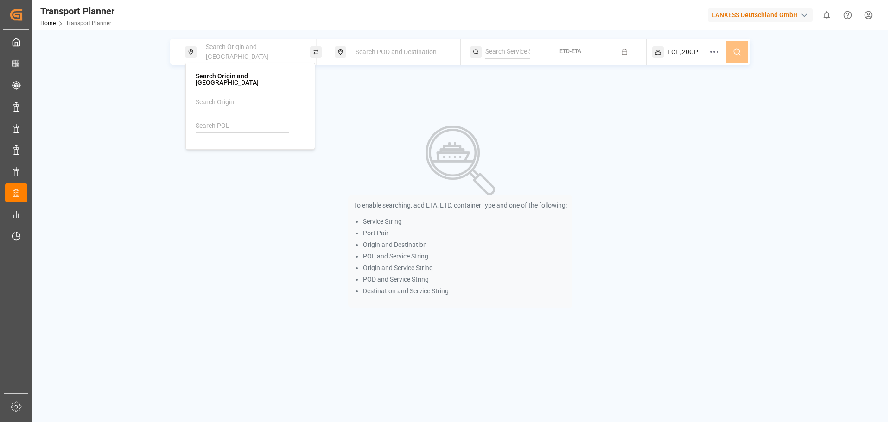 Image resolution: width=890 pixels, height=422 pixels. What do you see at coordinates (242, 126) in the screenshot?
I see `input: Search POL` at bounding box center [242, 126].